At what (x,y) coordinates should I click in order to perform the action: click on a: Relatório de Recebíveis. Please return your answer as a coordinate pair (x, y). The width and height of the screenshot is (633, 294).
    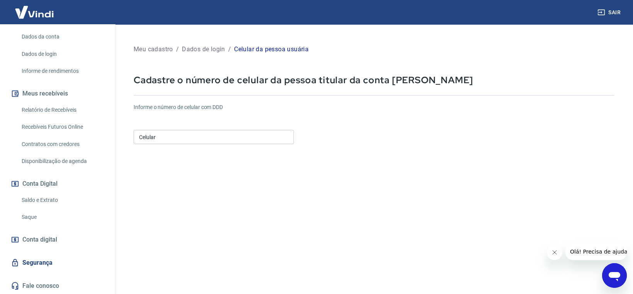
    Looking at the image, I should click on (62, 110).